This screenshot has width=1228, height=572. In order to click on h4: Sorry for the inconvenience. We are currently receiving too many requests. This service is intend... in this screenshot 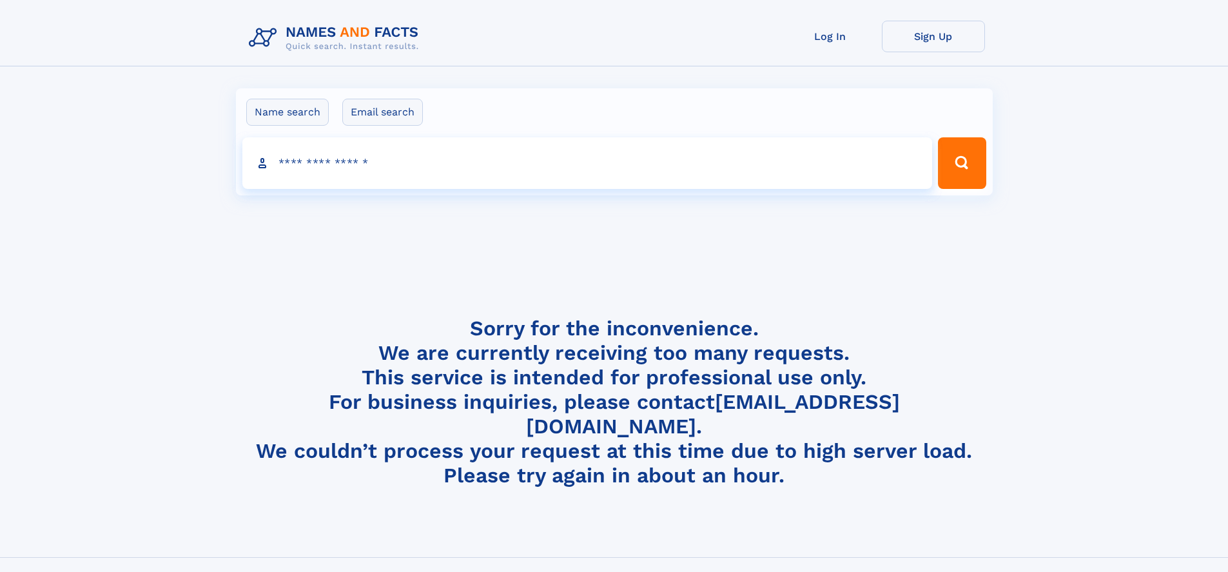, I will do `click(614, 402)`.